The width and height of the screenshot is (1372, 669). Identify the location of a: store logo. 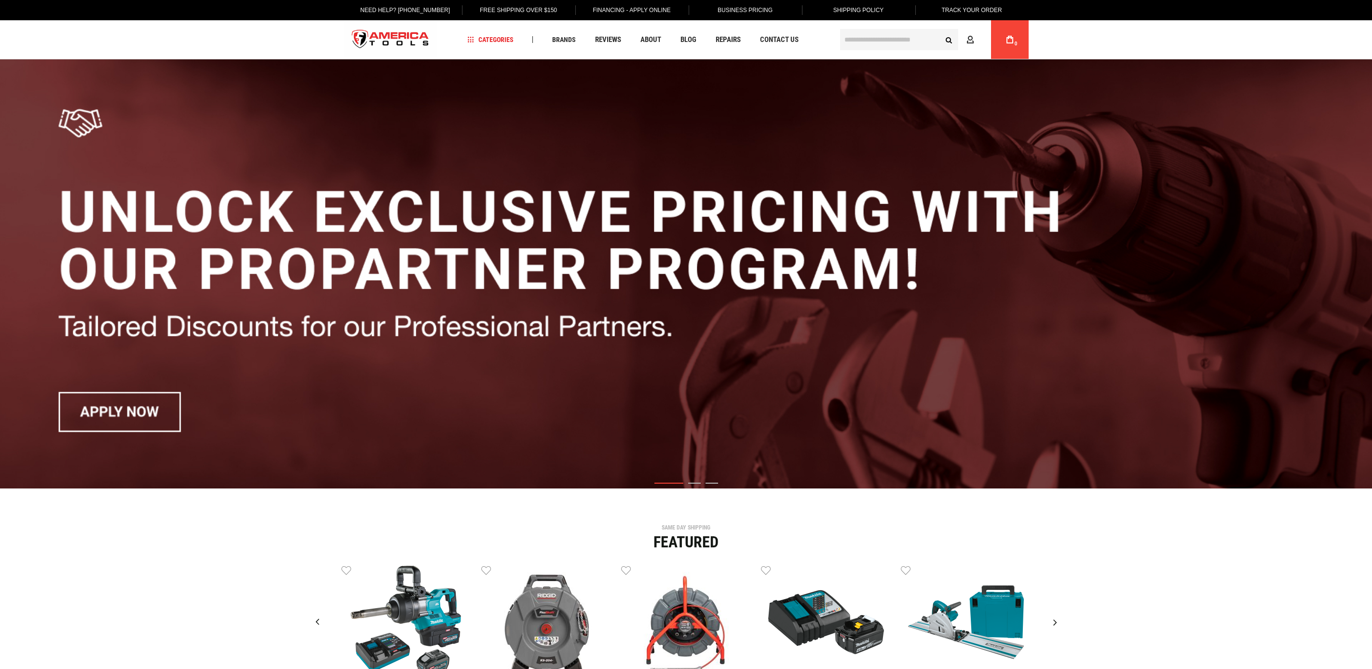
(391, 40).